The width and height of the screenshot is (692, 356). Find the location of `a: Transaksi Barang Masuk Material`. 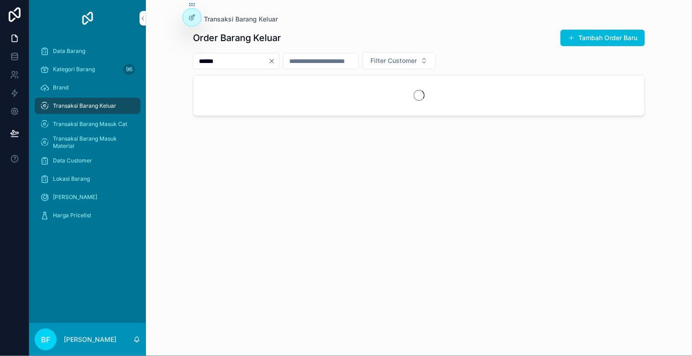

a: Transaksi Barang Masuk Material is located at coordinates (88, 142).